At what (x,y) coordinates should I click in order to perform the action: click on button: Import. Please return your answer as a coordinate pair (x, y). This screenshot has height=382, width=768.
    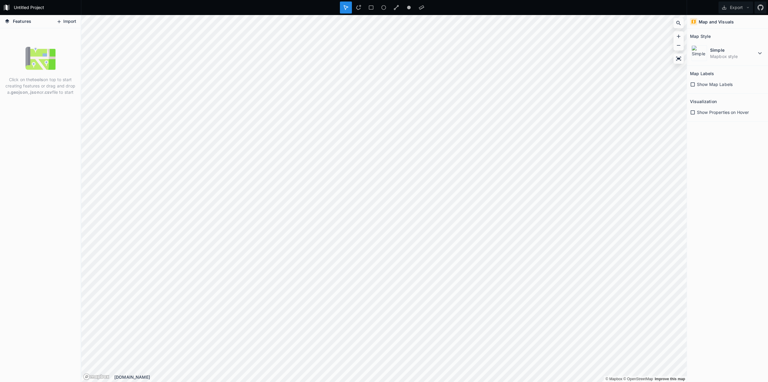
    Looking at the image, I should click on (66, 22).